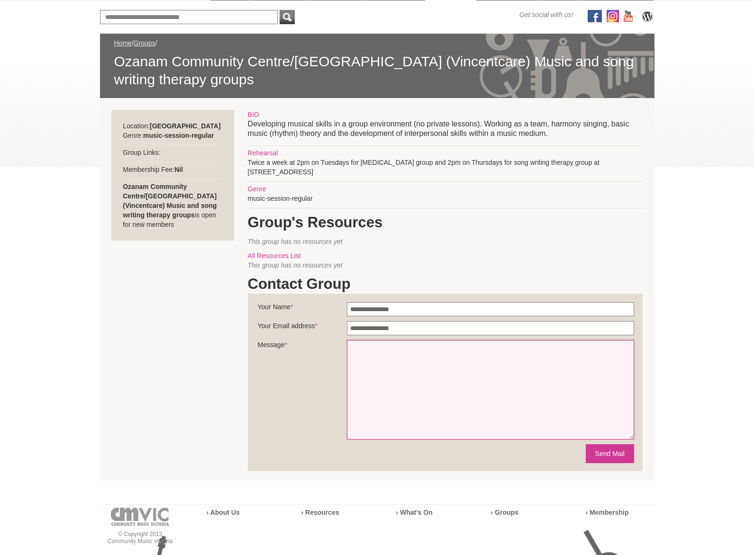  What do you see at coordinates (445, 129) in the screenshot?
I see `p: Developing musical skills in a group environment (no private lessons). Working as a team, harmony...` at bounding box center [445, 129].